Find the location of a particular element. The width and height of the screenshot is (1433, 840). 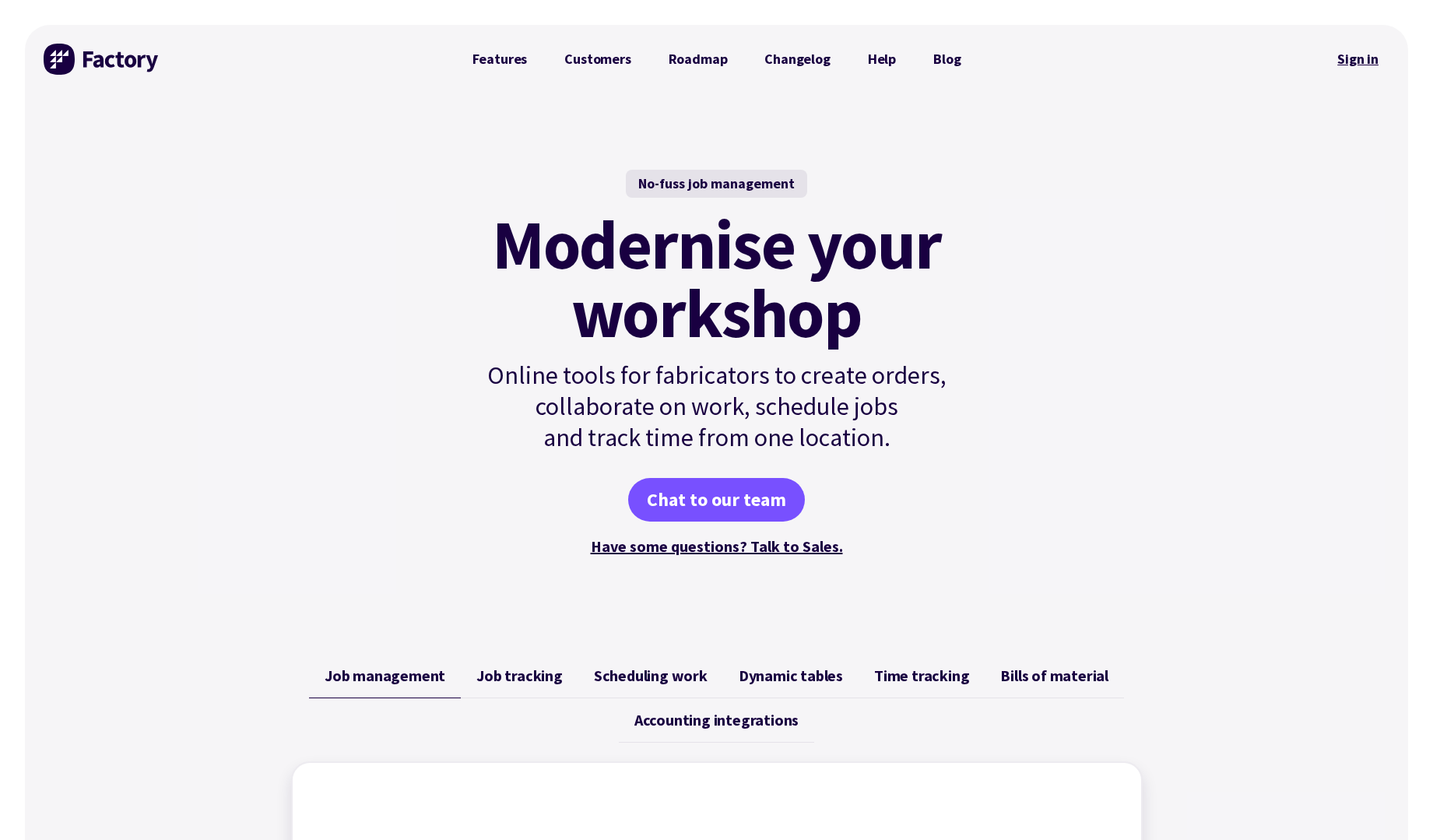

span: Time tracking is located at coordinates (922, 675).